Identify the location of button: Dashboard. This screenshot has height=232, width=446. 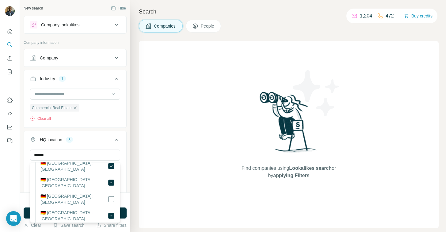
(10, 127).